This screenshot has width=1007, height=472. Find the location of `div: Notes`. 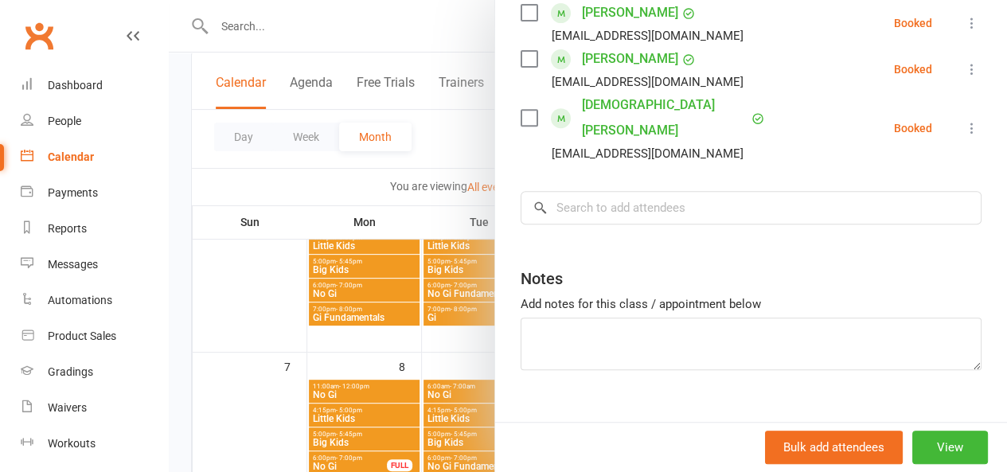

div: Notes is located at coordinates (541, 279).